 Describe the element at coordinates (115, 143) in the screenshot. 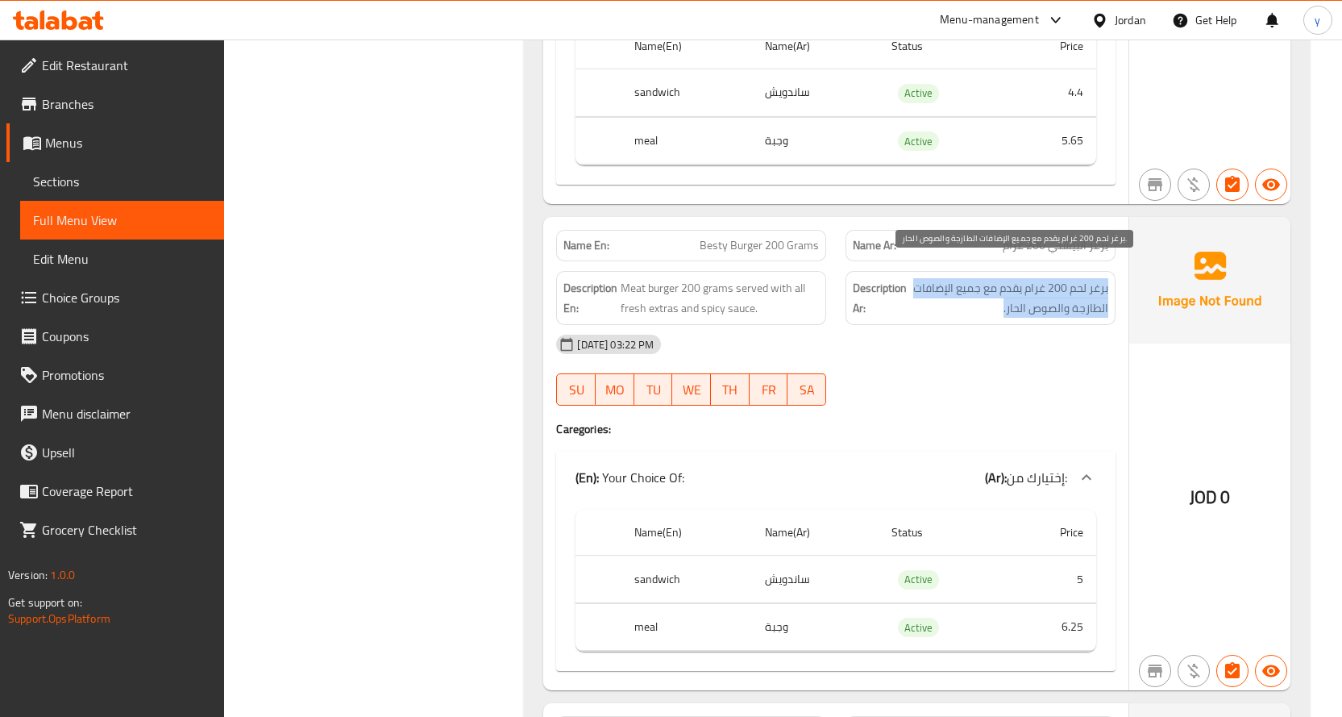

I see `a: Menus` at that location.